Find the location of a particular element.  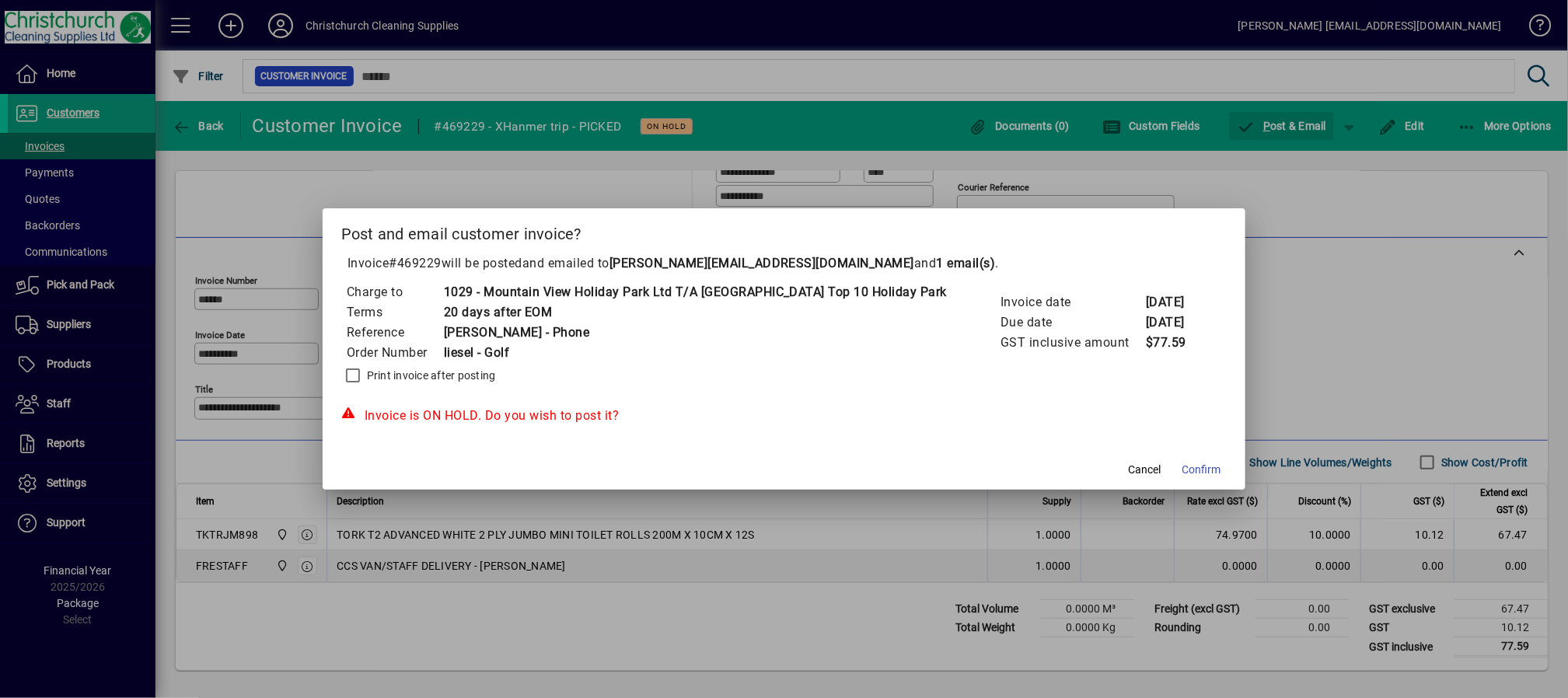

button: Cancel is located at coordinates (1144, 470).